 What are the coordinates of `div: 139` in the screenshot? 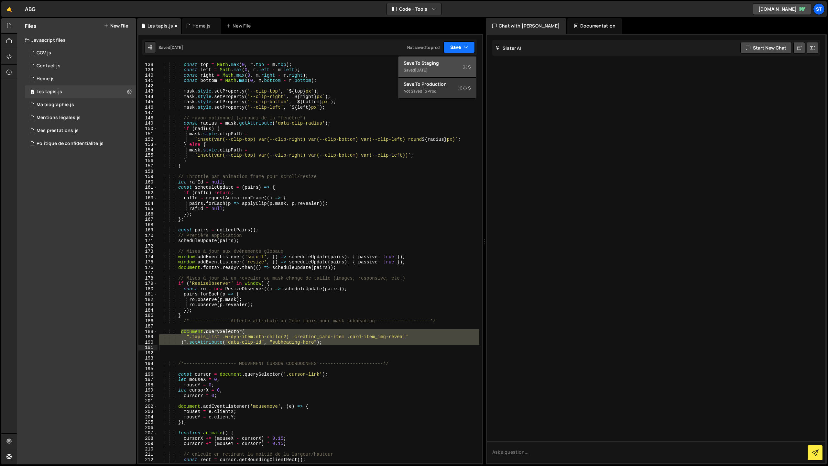 It's located at (148, 70).